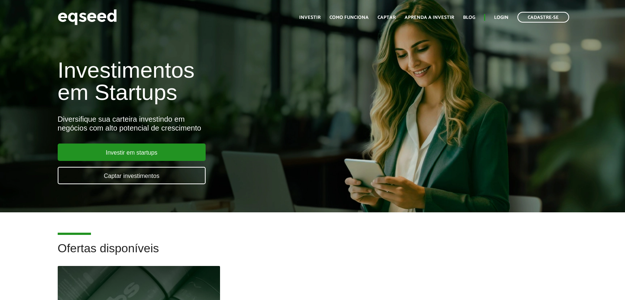 The height and width of the screenshot is (300, 625). I want to click on a: Cadastre-se, so click(543, 17).